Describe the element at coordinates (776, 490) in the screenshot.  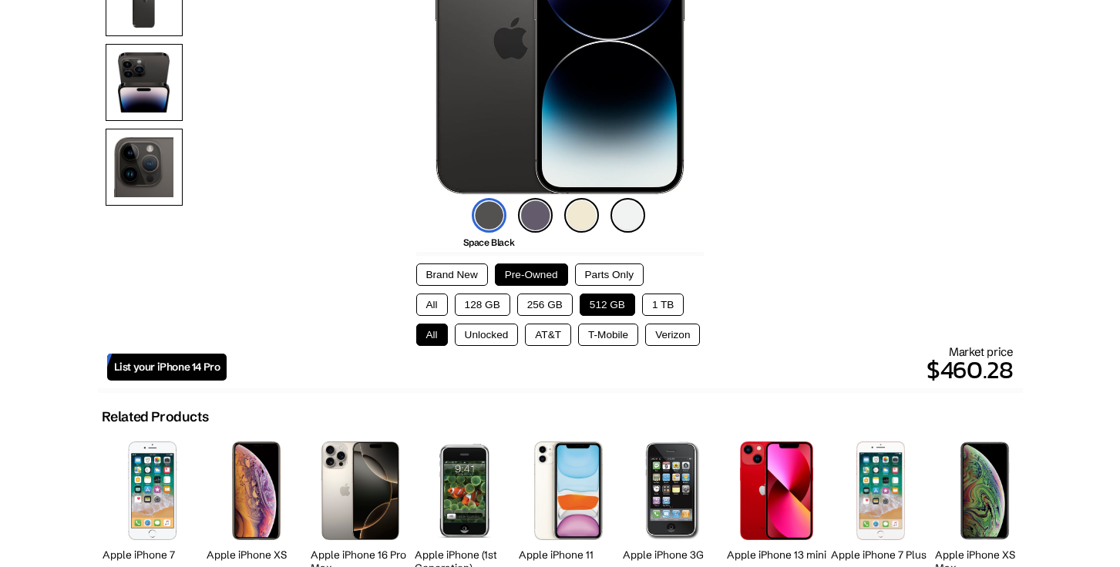
I see `img: iPhone 13 mini` at that location.